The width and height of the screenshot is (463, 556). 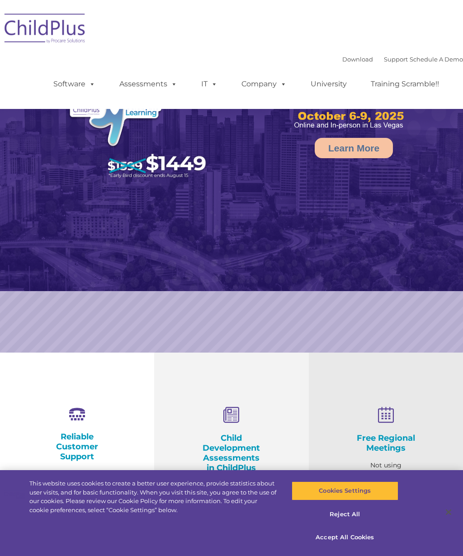 I want to click on a: IT, so click(x=209, y=84).